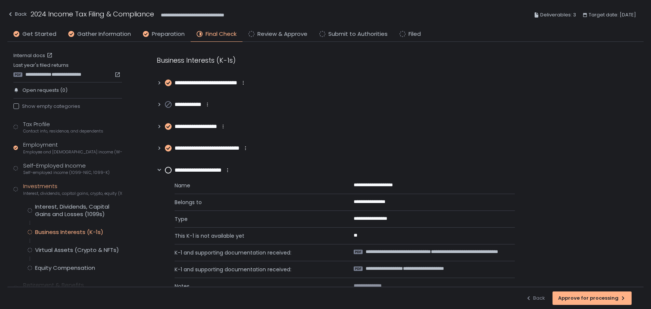 Image resolution: width=651 pixels, height=309 pixels. I want to click on span: Gather Information, so click(104, 34).